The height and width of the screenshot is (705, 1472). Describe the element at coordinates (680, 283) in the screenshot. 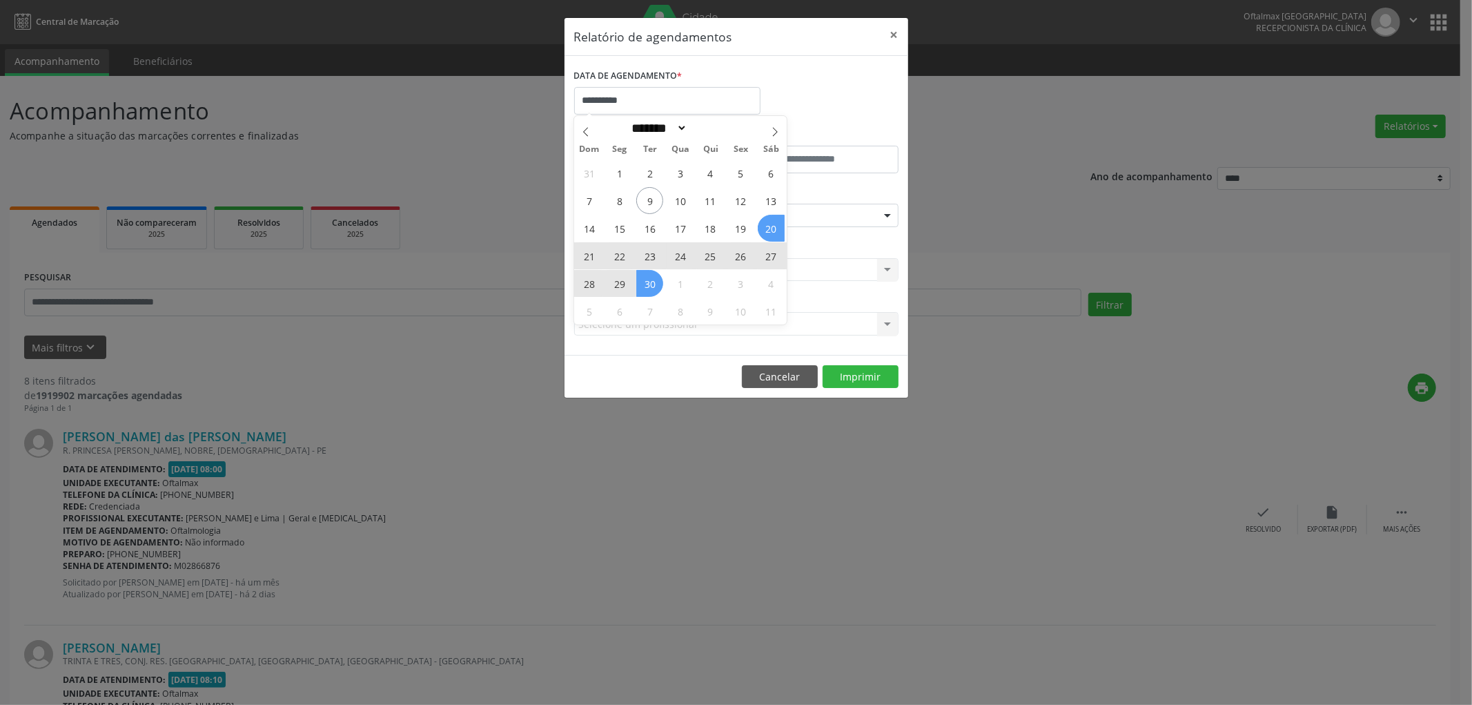

I see `span: Outubro 1, 2025` at that location.